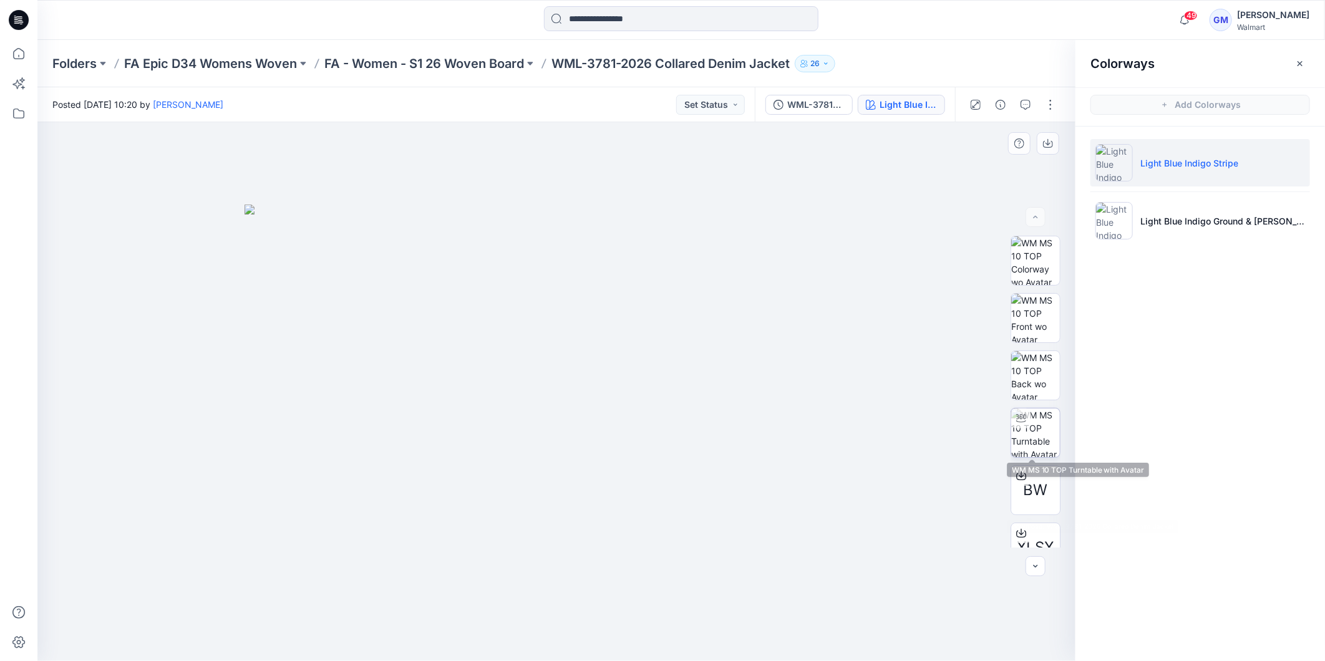  What do you see at coordinates (1035, 318) in the screenshot?
I see `img: WM MS 10 TOP Front wo Avatar` at bounding box center [1035, 318].